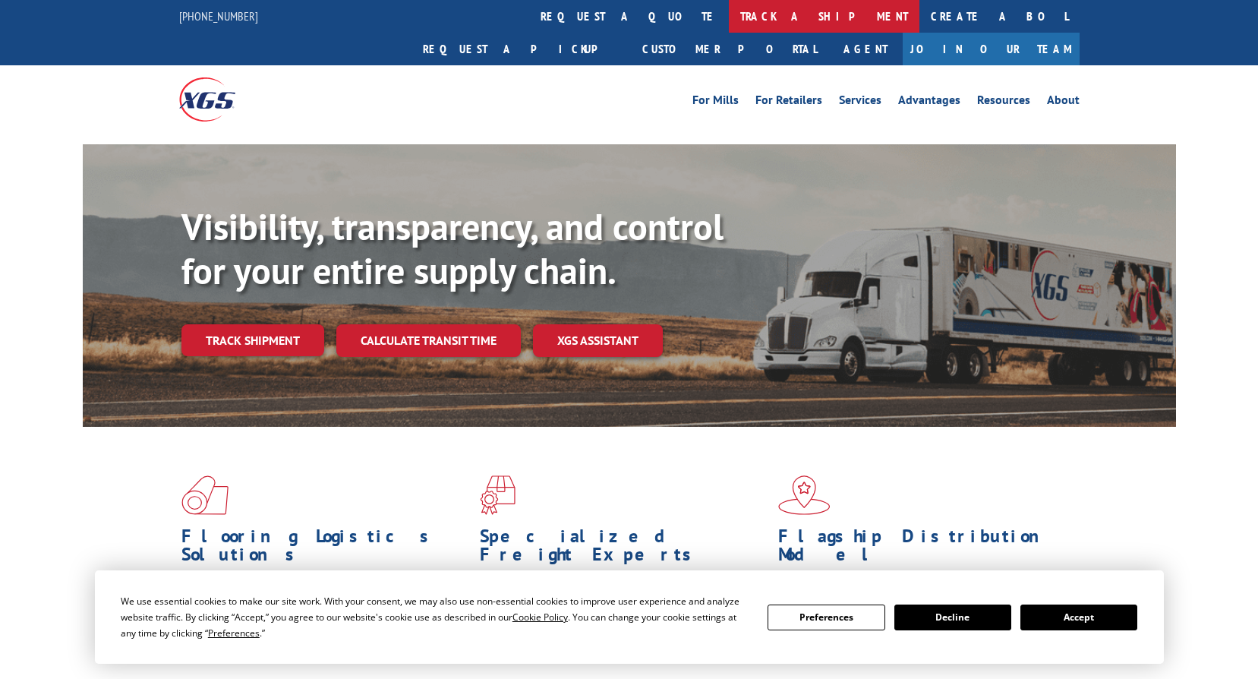 The height and width of the screenshot is (679, 1258). I want to click on a: Services, so click(860, 102).